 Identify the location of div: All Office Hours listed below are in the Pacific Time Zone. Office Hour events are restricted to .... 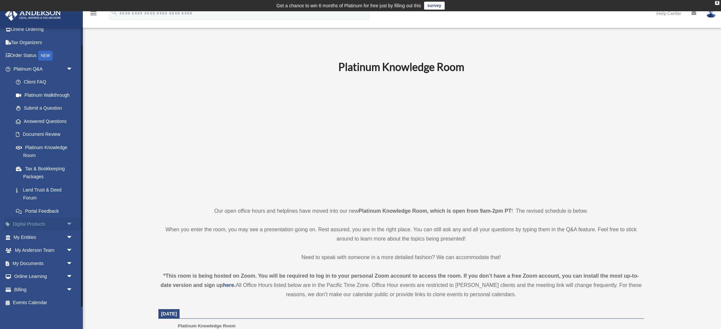
(401, 285).